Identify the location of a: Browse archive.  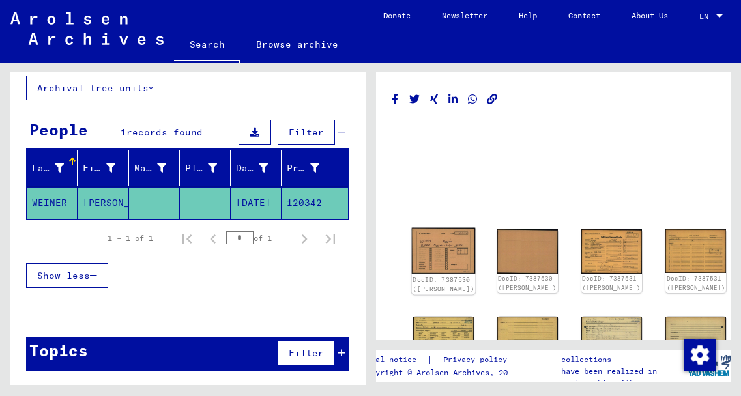
(297, 44).